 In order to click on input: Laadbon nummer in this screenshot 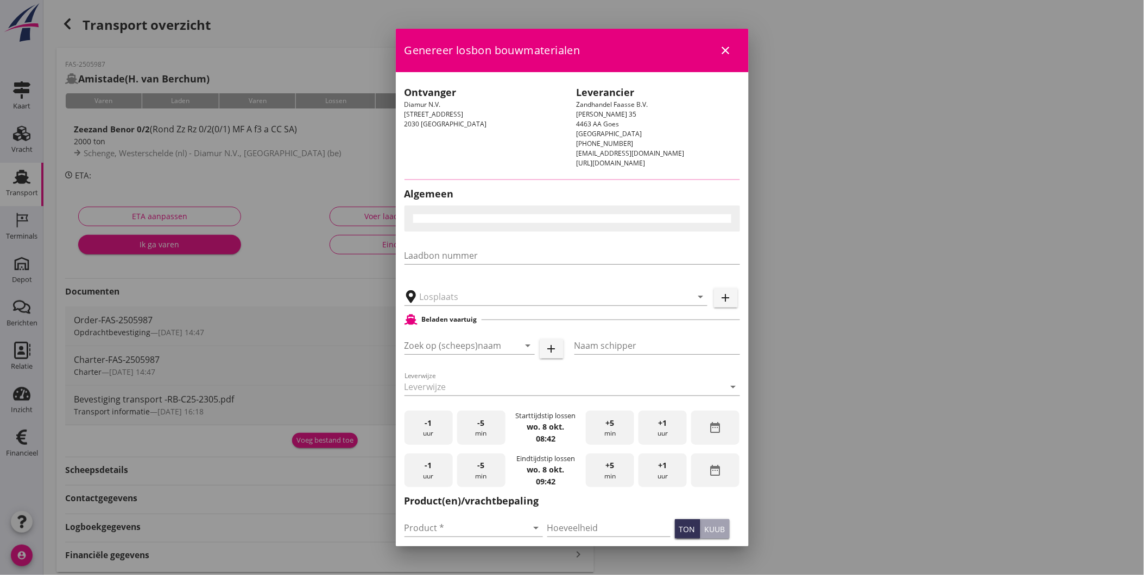, I will do `click(572, 256)`.